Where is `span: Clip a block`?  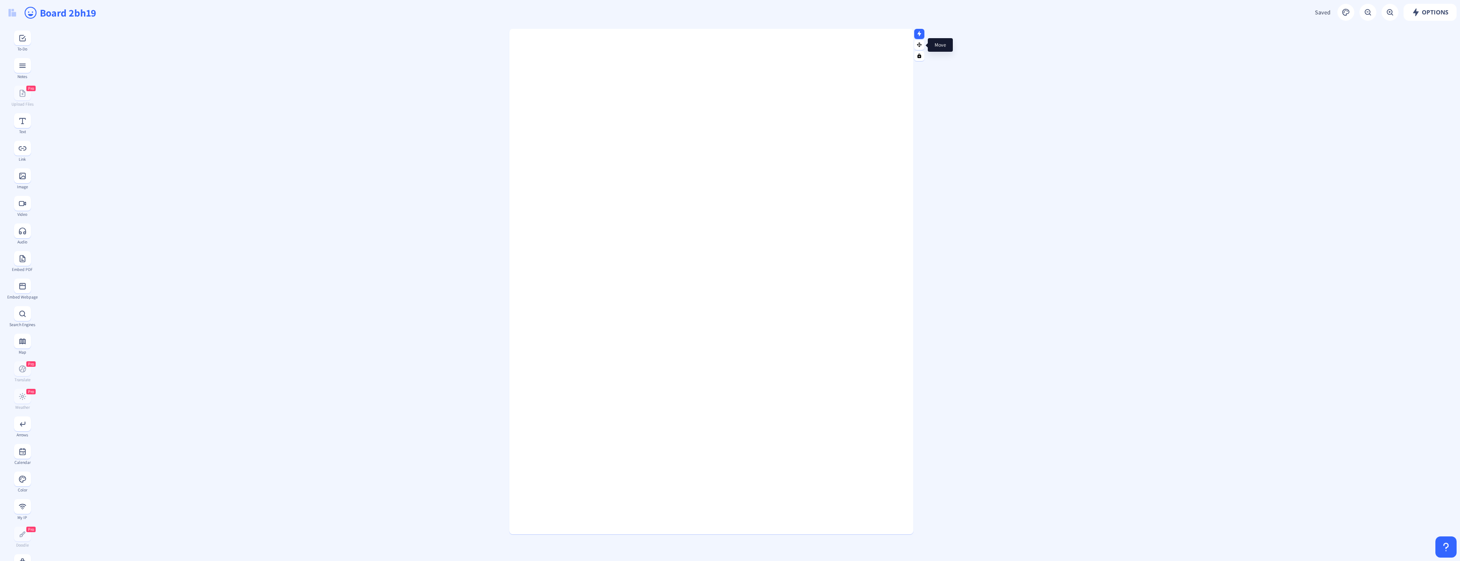
span: Clip a block is located at coordinates (52, 88).